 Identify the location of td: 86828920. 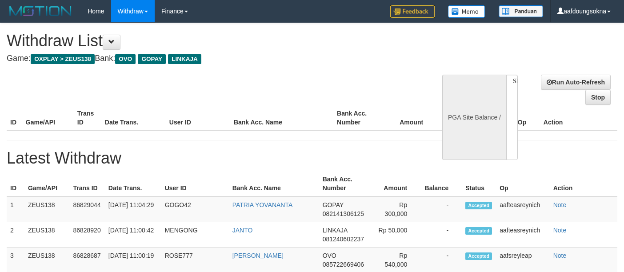
(87, 234).